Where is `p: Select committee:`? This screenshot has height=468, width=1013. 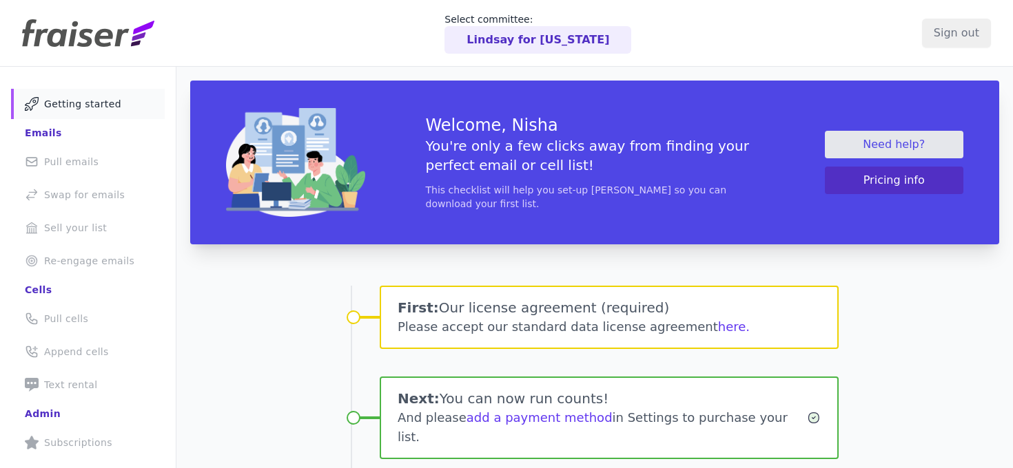 p: Select committee: is located at coordinates (537, 19).